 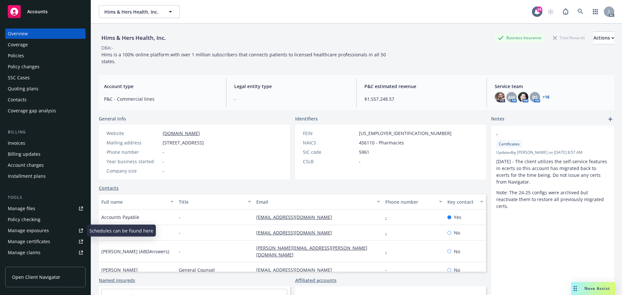 What do you see at coordinates (330, 152) in the screenshot?
I see `div: SIC code` at bounding box center [330, 152].